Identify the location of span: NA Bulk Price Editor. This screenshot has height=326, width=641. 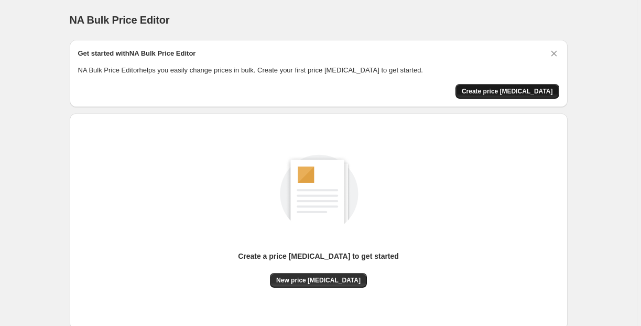
(120, 20).